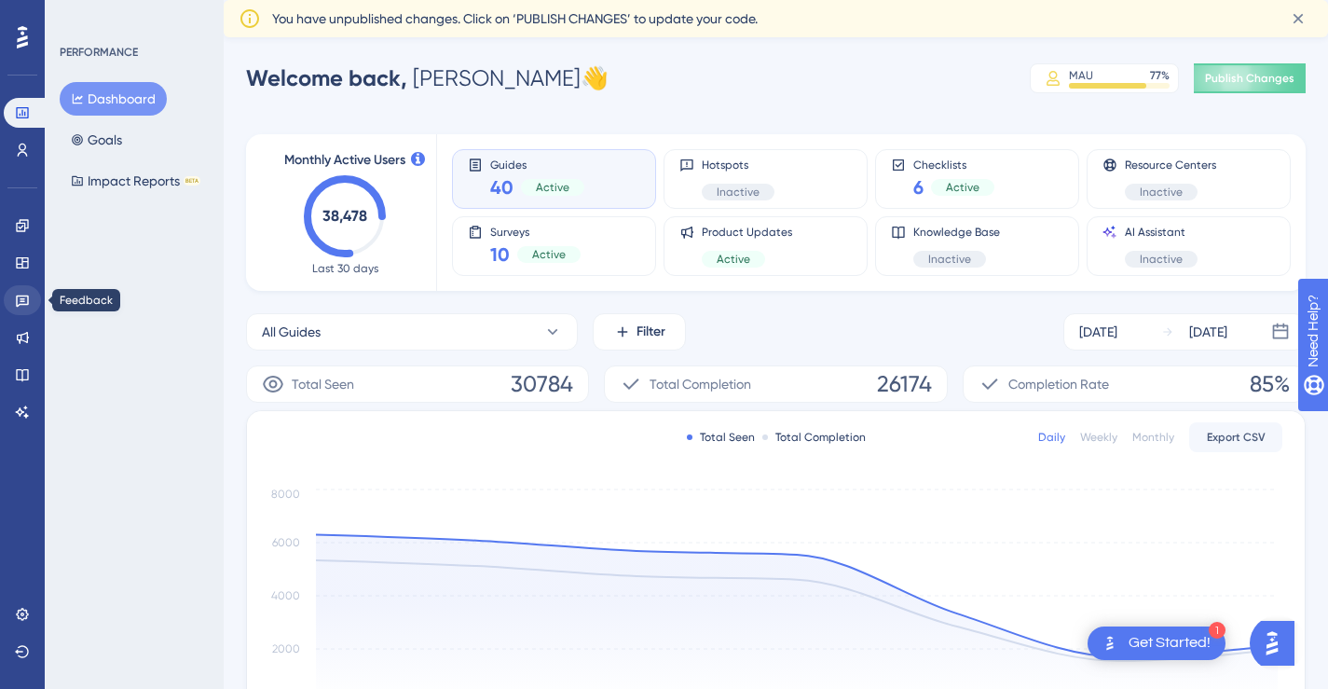 This screenshot has width=1328, height=689. I want to click on button: All Guides, so click(412, 332).